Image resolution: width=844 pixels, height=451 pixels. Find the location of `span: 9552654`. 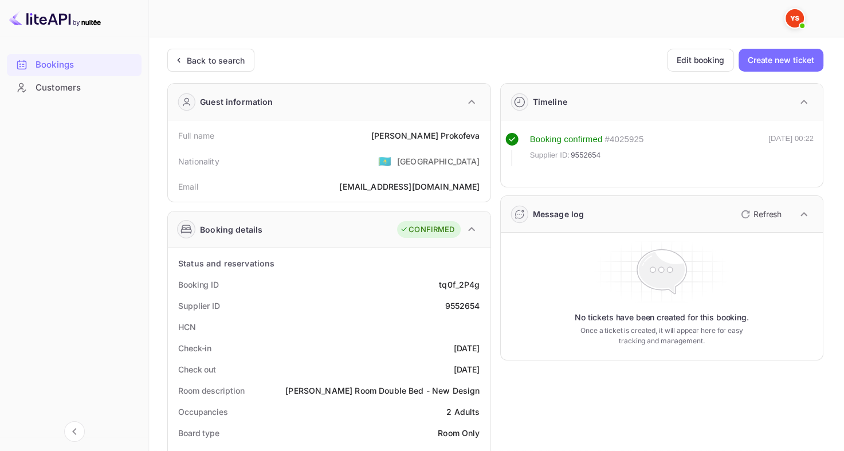

span: 9552654 is located at coordinates (586, 155).